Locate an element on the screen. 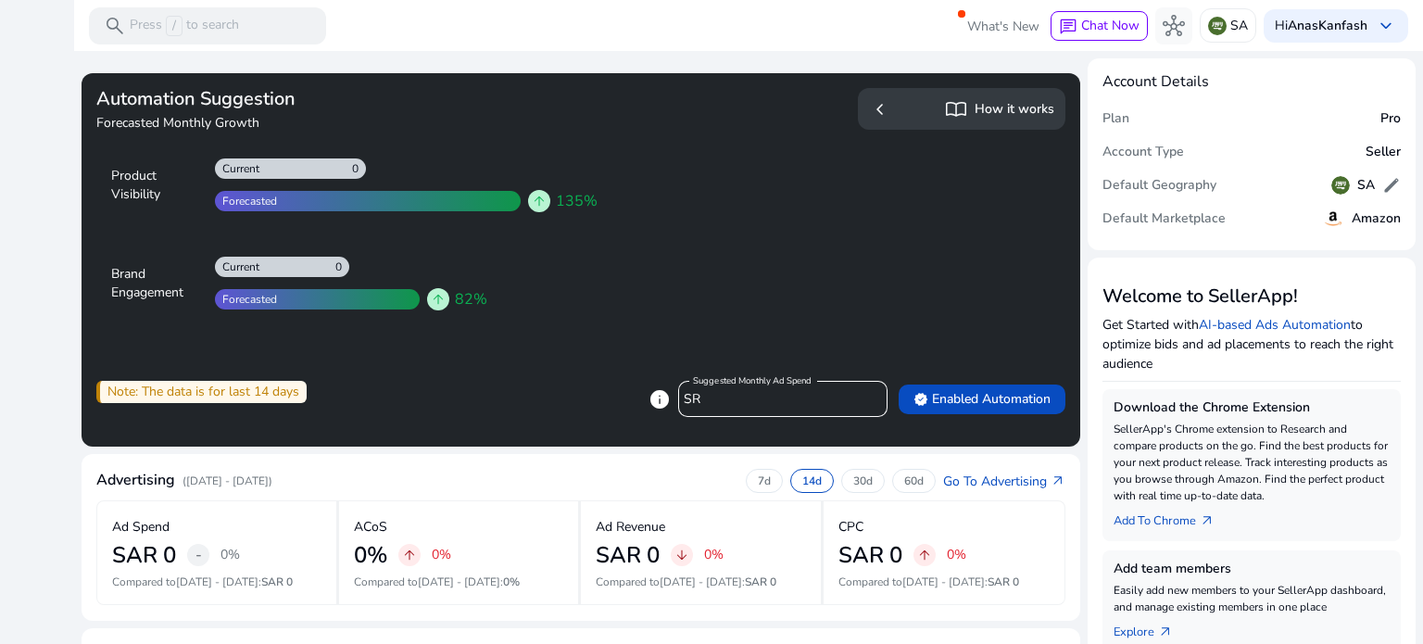 The image size is (1423, 644). p: CPC is located at coordinates (851, 526).